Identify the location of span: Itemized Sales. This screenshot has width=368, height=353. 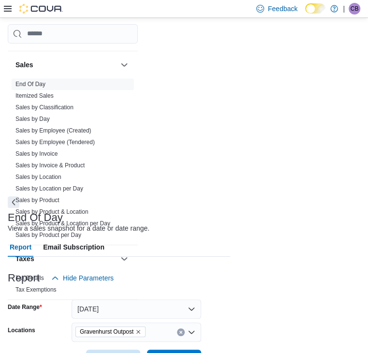
(34, 96).